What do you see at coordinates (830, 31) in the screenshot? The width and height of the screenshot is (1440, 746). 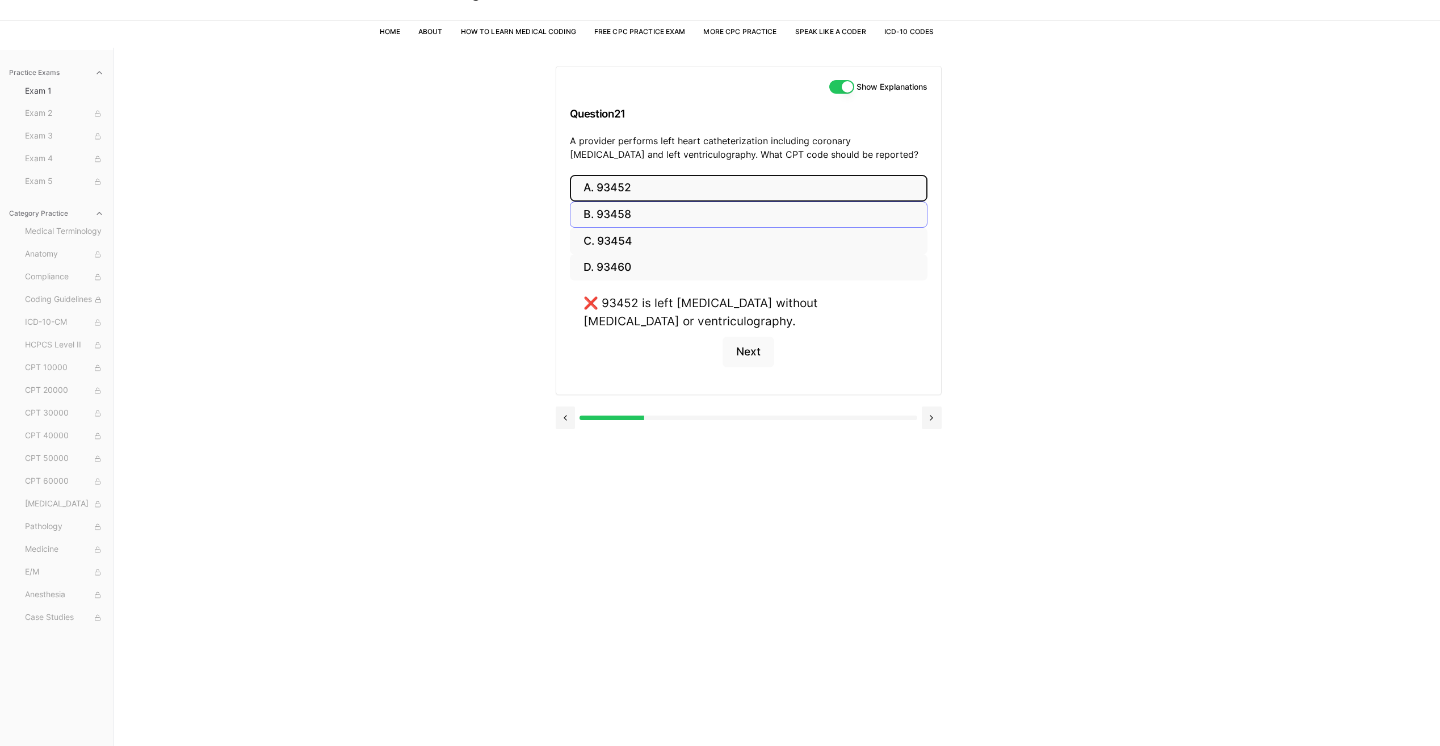 I see `a: Speak Like a Coder` at bounding box center [830, 31].